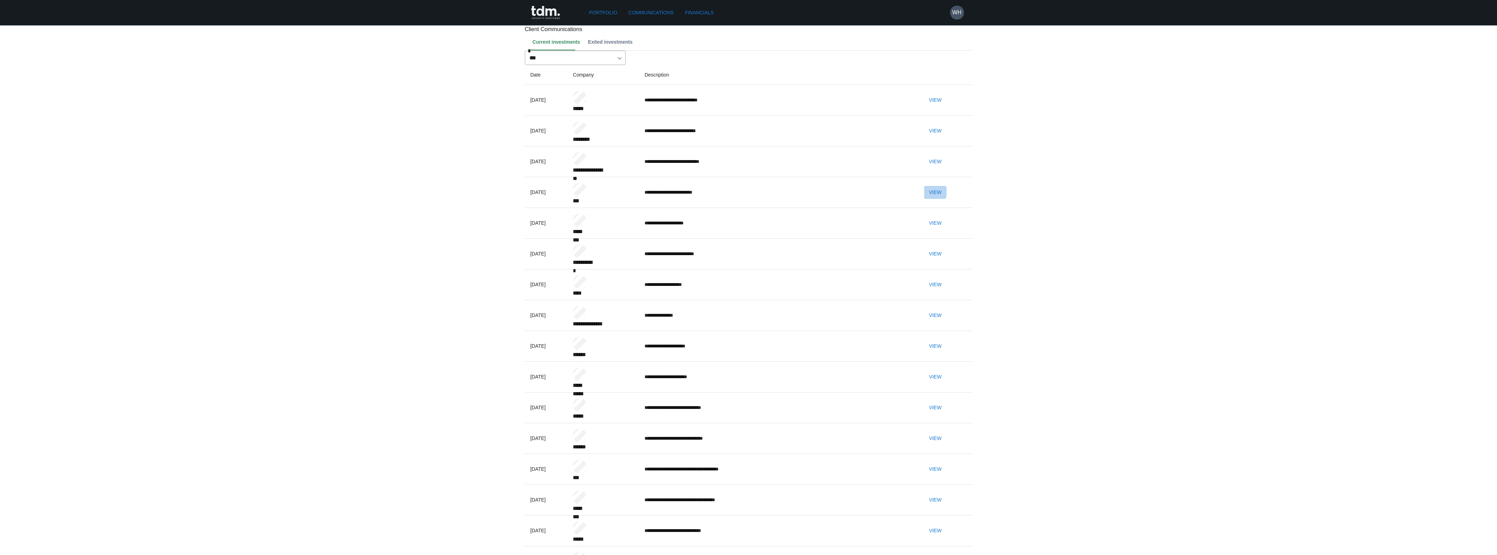 This screenshot has width=1497, height=555. Describe the element at coordinates (603, 13) in the screenshot. I see `a: Portfolio` at that location.